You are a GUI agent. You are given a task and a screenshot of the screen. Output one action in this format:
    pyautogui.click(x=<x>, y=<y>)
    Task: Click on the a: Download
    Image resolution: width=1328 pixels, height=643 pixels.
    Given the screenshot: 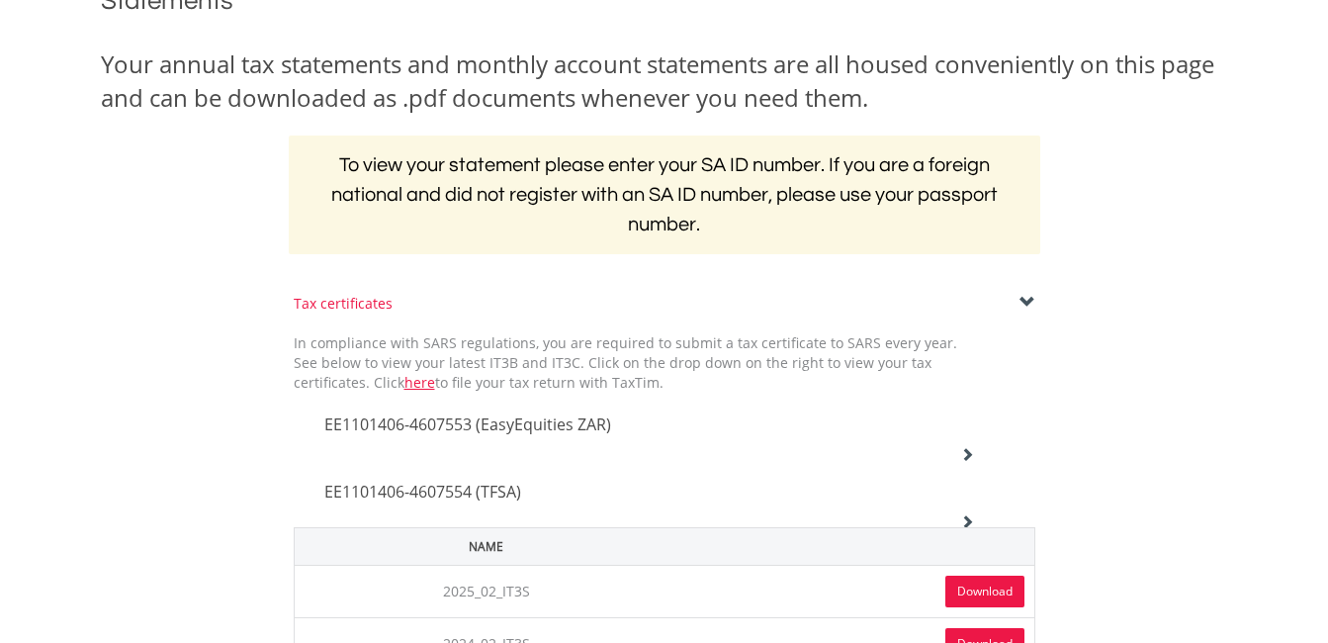 What is the action you would take?
    pyautogui.click(x=985, y=591)
    